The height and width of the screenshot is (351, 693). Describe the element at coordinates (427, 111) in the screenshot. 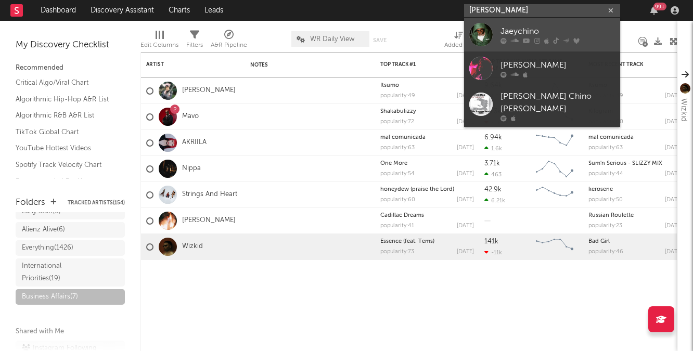

I see `div: Shakabulizzy` at that location.